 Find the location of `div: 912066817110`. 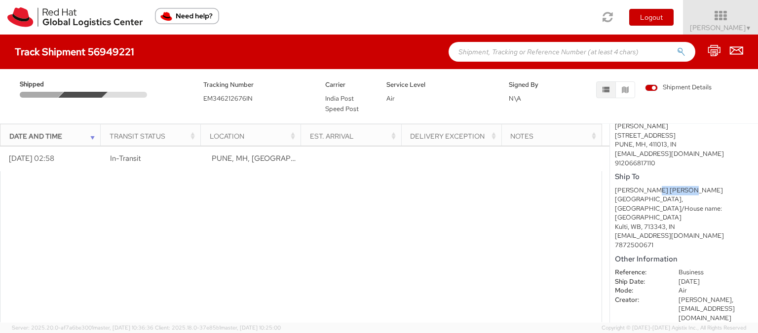

div: 912066817110 is located at coordinates (684, 163).